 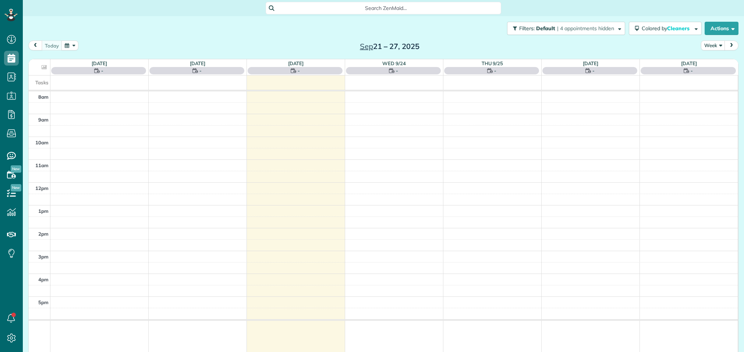 I want to click on span: Filters:, so click(x=527, y=28).